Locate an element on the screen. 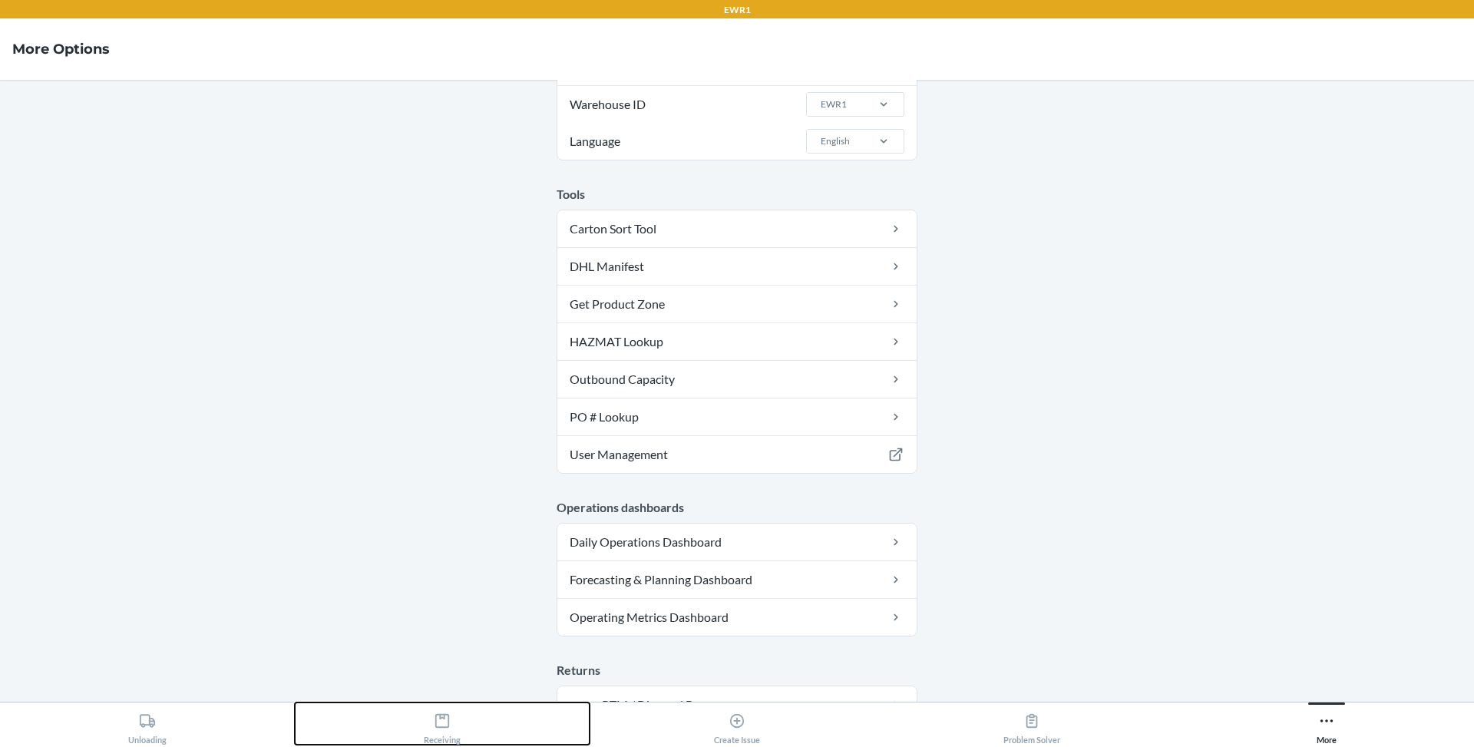  div: Problem Solver is located at coordinates (1032, 726).